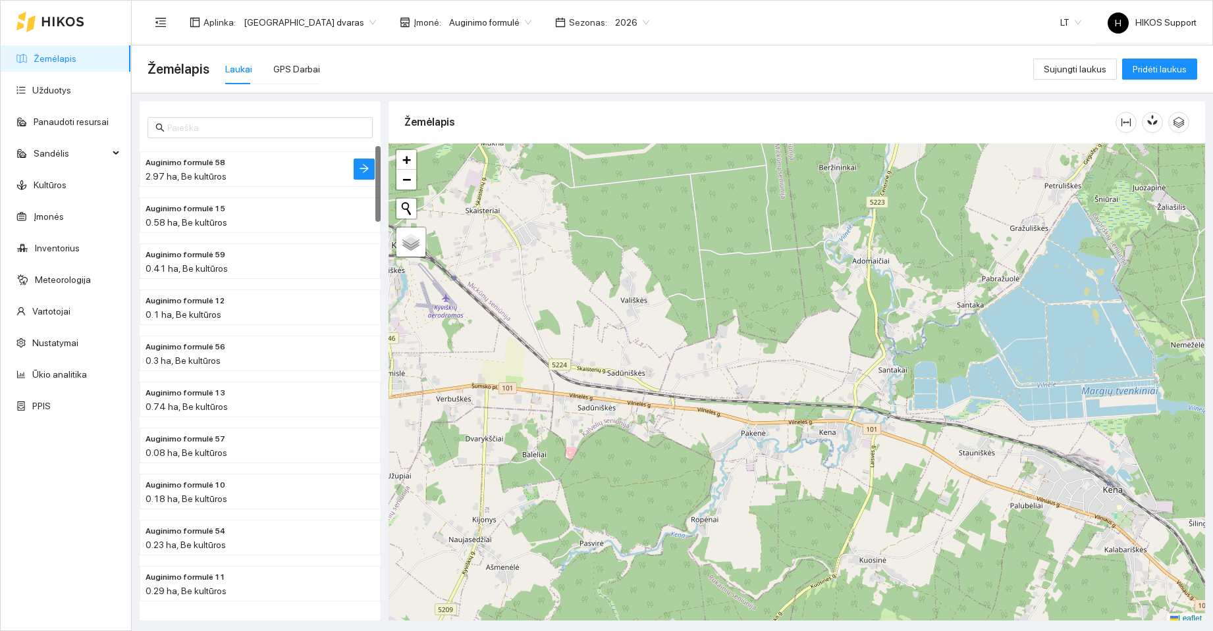 Image resolution: width=1213 pixels, height=631 pixels. I want to click on a: Zoom in, so click(406, 160).